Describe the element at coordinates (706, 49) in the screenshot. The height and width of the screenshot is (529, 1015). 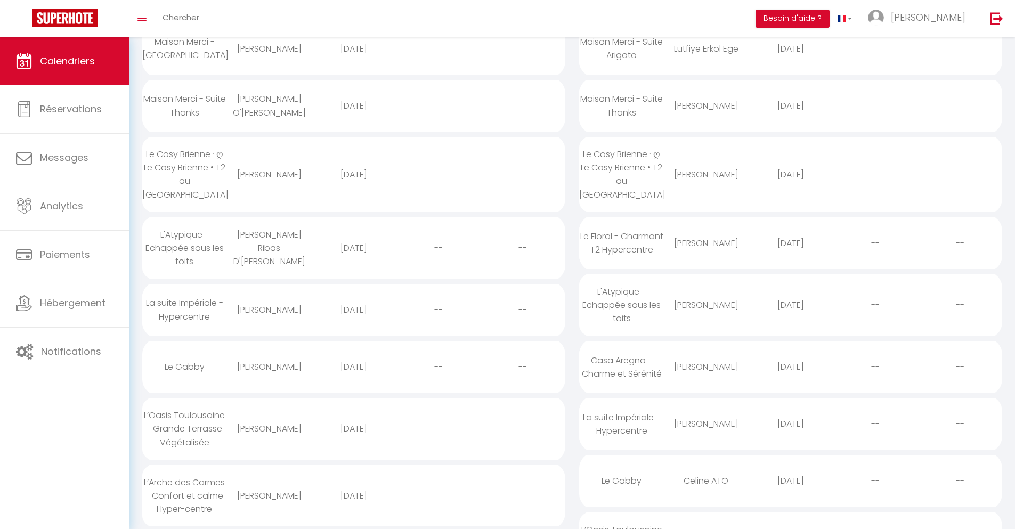
I see `div: Lütfiye Erkol Ege` at that location.